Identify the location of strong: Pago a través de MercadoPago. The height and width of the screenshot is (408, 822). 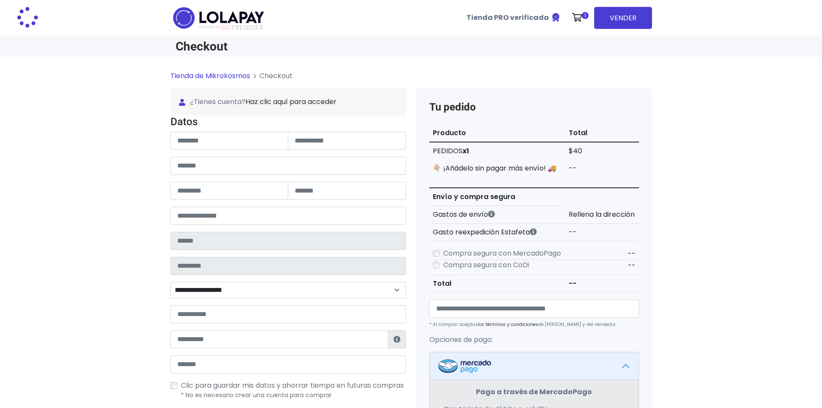
(534, 392).